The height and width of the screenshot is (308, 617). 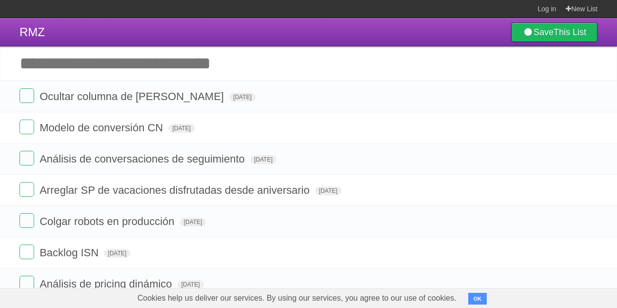 What do you see at coordinates (108, 221) in the screenshot?
I see `span: Colgar robots en producción` at bounding box center [108, 221].